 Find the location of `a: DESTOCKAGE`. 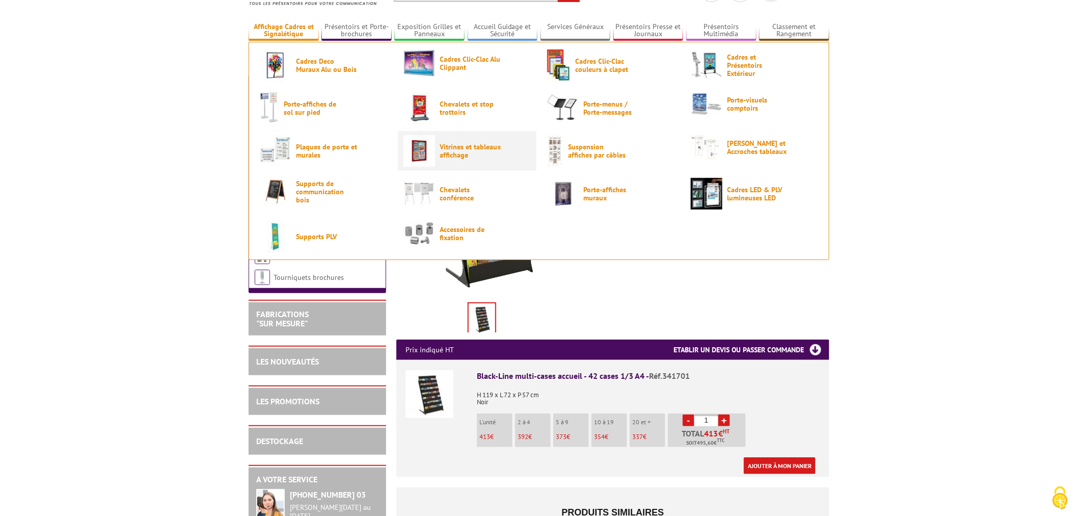

a: DESTOCKAGE is located at coordinates (280, 441).